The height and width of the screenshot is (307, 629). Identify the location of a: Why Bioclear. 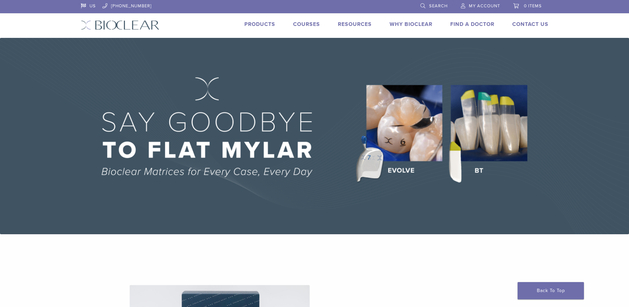
(411, 24).